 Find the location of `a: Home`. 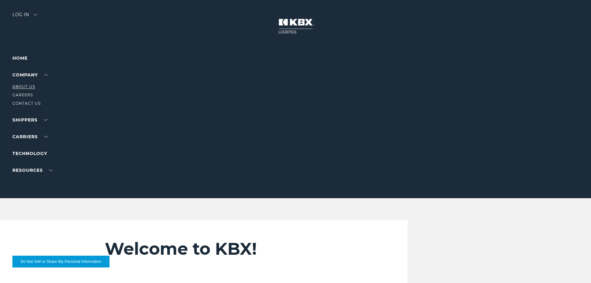

a: Home is located at coordinates (20, 58).